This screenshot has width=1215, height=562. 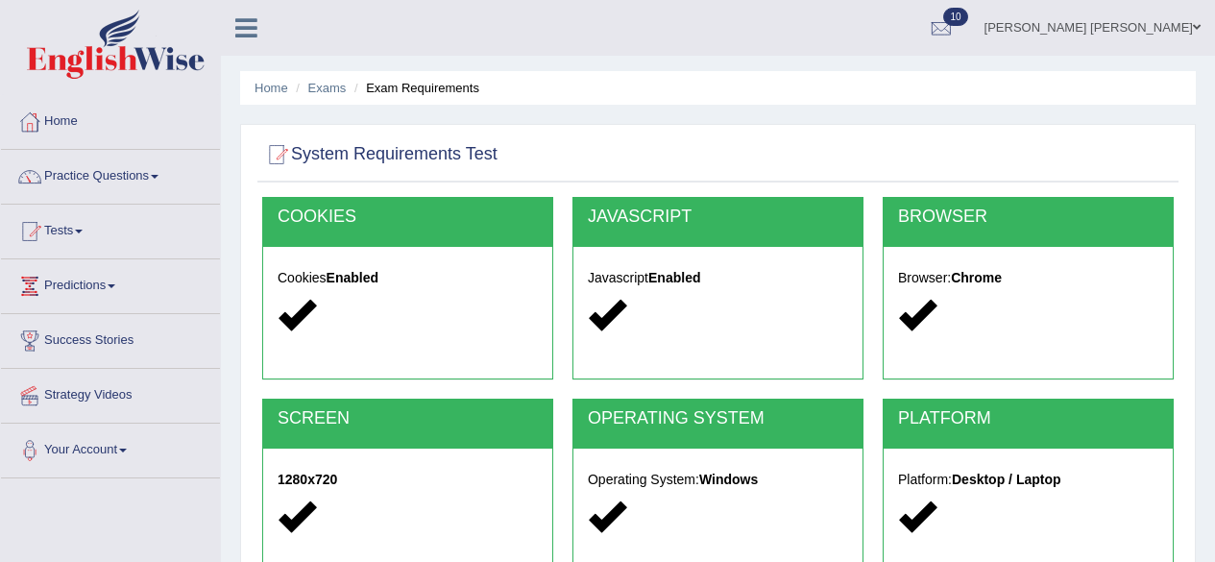 I want to click on a: Your Account, so click(x=110, y=448).